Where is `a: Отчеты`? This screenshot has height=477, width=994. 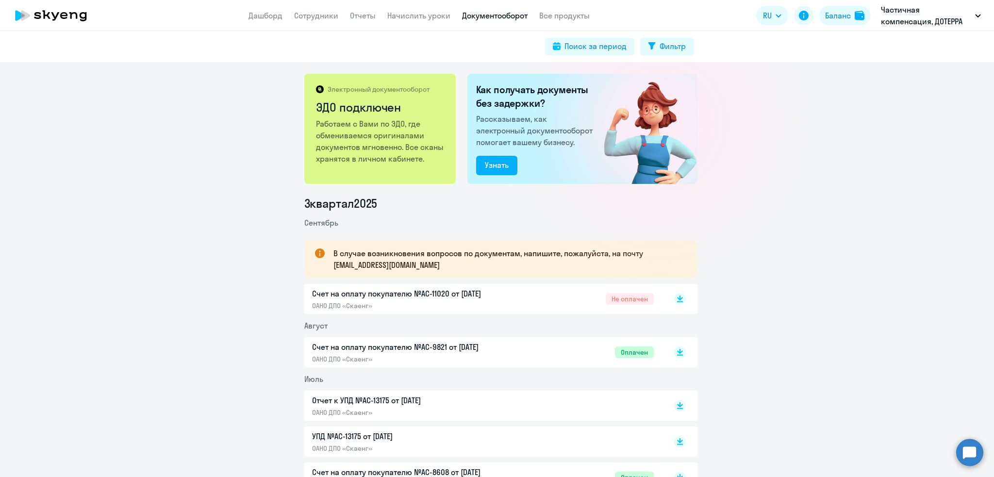
a: Отчеты is located at coordinates (363, 16).